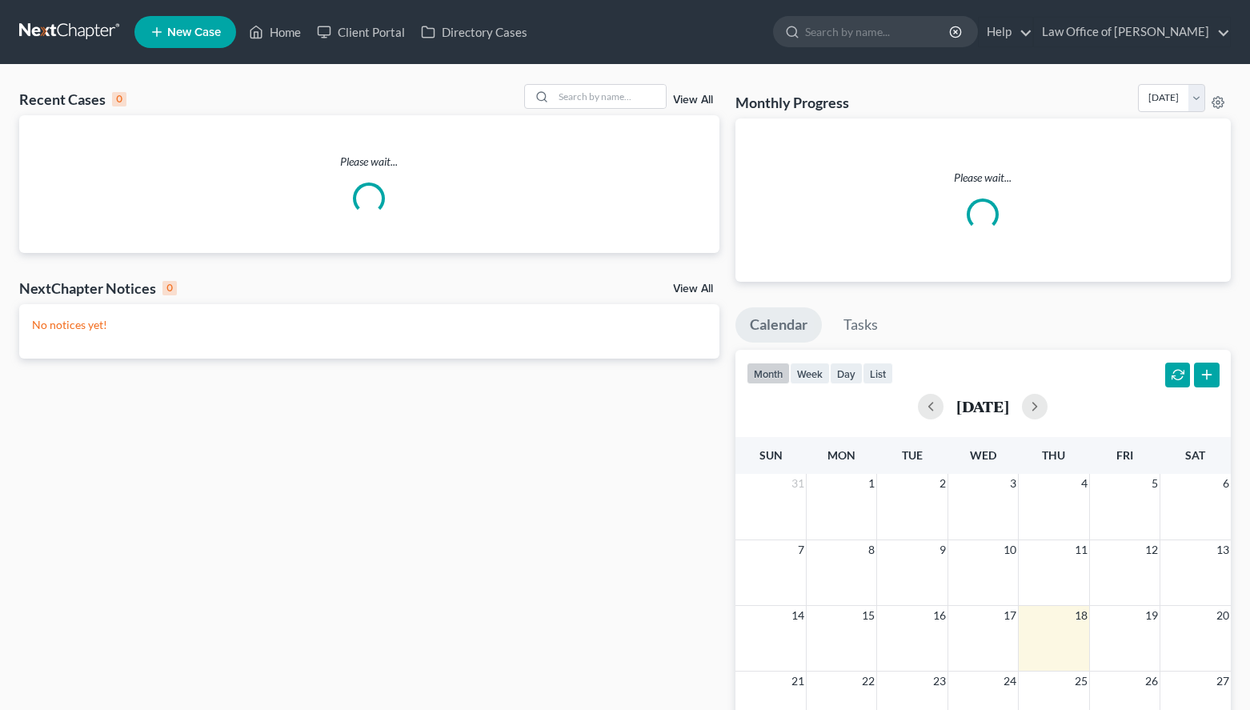  What do you see at coordinates (798, 615) in the screenshot?
I see `span: 14` at bounding box center [798, 615].